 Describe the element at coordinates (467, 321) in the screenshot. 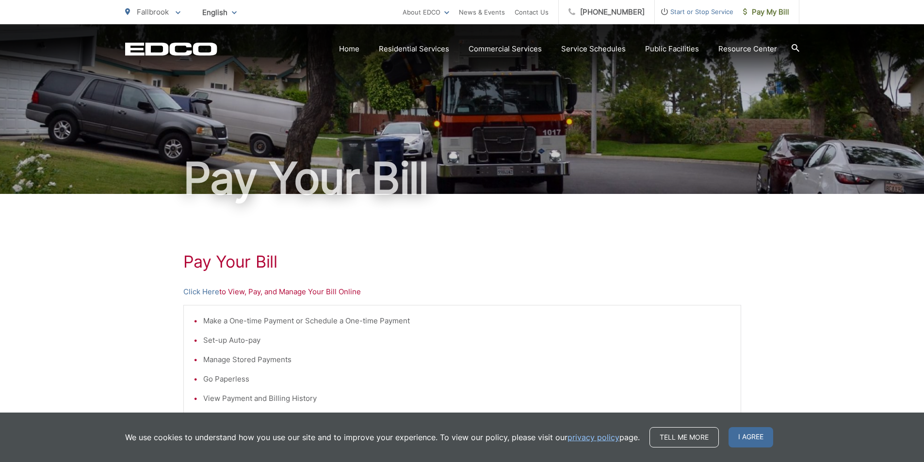

I see `li: Make a One-time Payment or Schedule a One-time Payment` at that location.